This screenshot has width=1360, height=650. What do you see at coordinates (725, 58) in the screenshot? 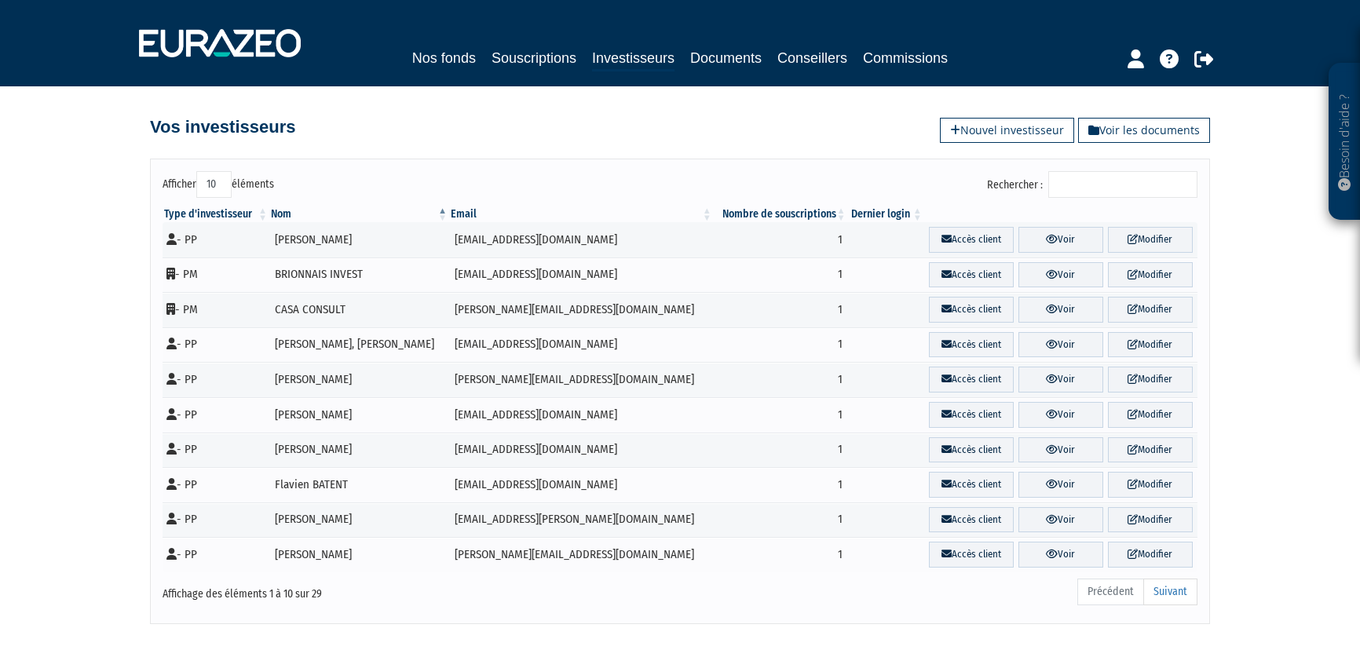
I see `a: Documents` at bounding box center [725, 58].